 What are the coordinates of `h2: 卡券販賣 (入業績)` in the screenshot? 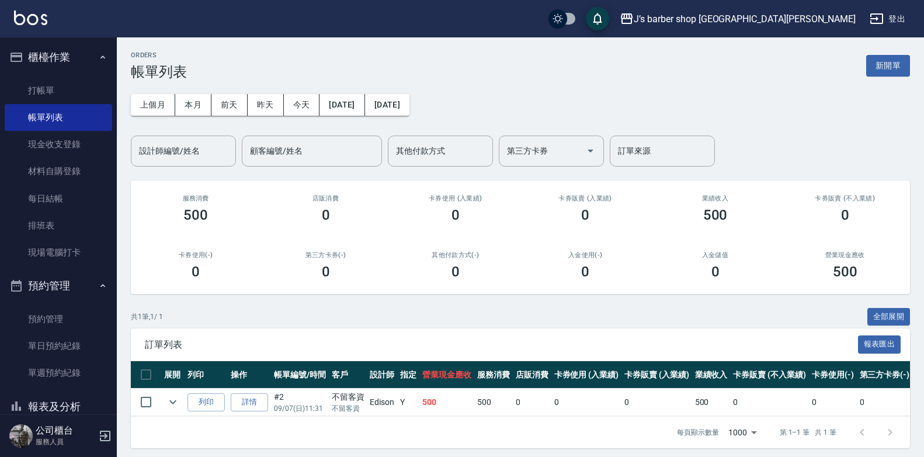 It's located at (585, 198).